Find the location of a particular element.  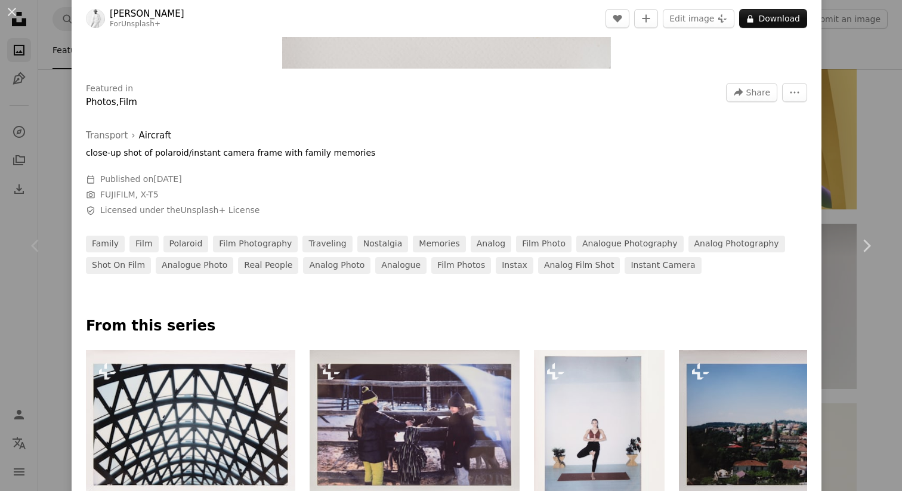

a: Go to Andrej Lišakov's profile is located at coordinates (95, 18).